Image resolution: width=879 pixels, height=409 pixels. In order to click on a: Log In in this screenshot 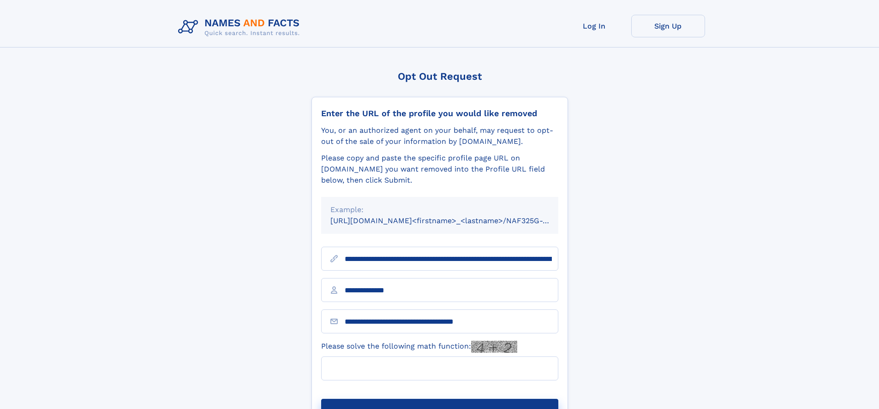, I will do `click(594, 26)`.